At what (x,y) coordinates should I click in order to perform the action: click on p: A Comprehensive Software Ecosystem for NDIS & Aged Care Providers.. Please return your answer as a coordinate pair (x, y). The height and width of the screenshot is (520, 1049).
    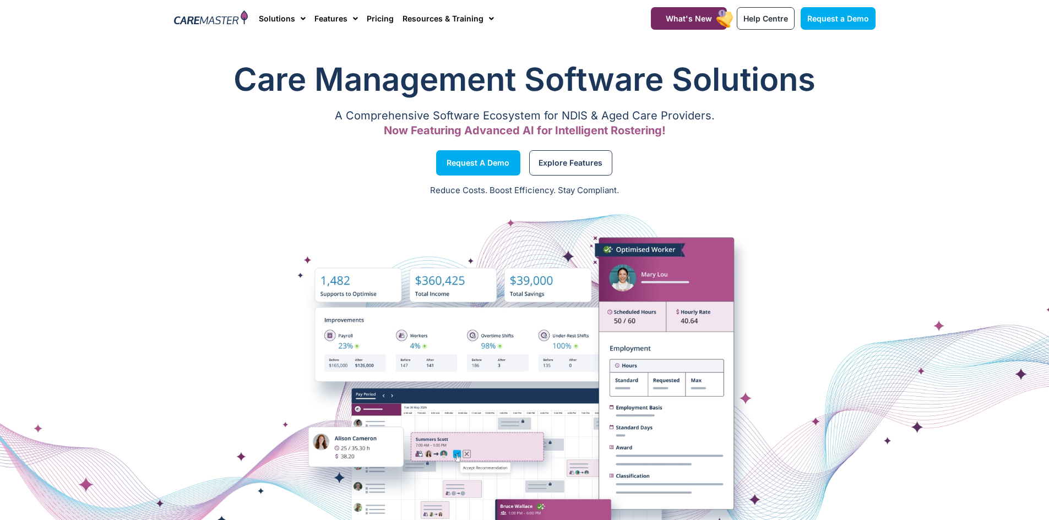
    Looking at the image, I should click on (525, 116).